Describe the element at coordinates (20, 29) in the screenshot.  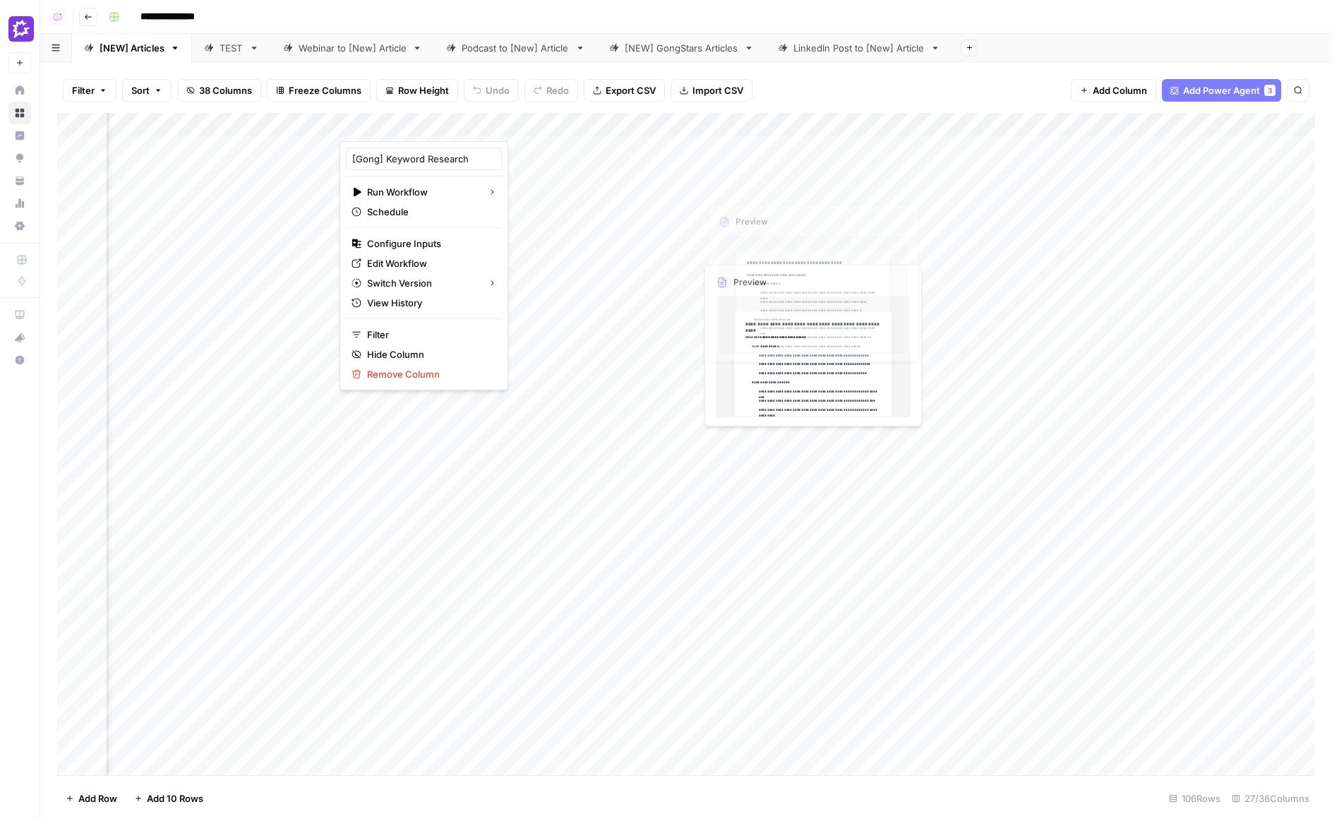
I see `button: Workspace: Gong` at that location.